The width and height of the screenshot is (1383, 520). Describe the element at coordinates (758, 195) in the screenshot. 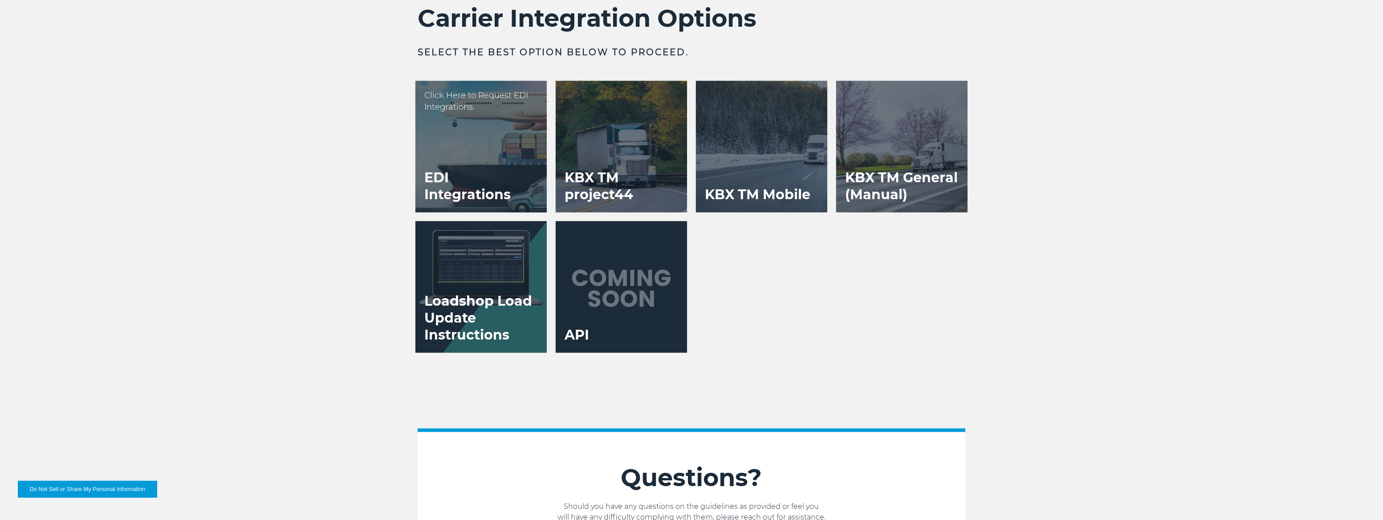

I see `h3: KBX TM Mobile` at that location.